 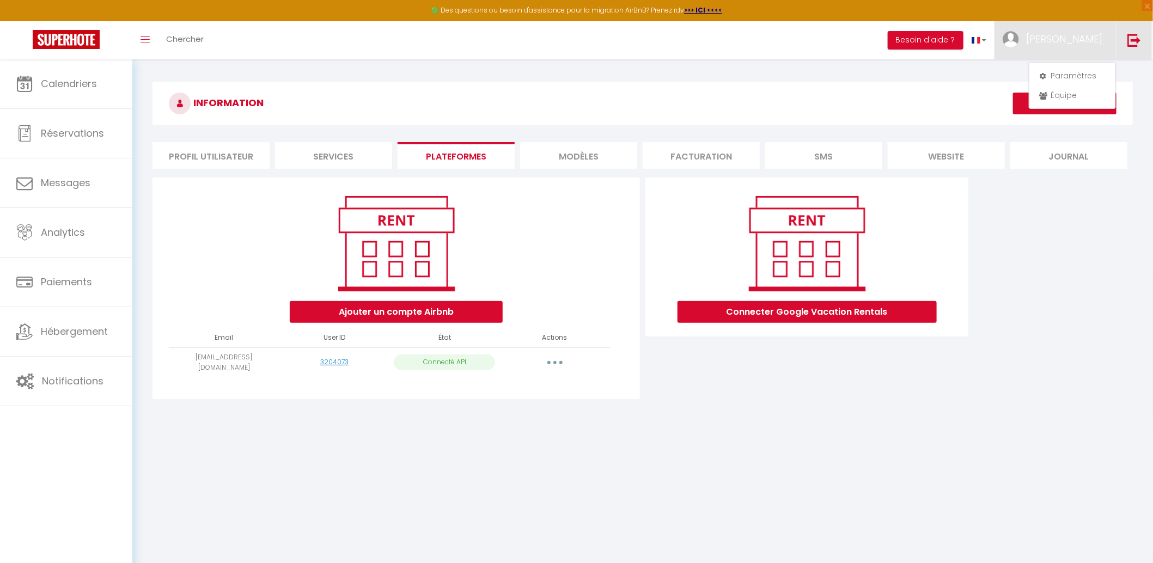 I want to click on th: Actions, so click(x=554, y=338).